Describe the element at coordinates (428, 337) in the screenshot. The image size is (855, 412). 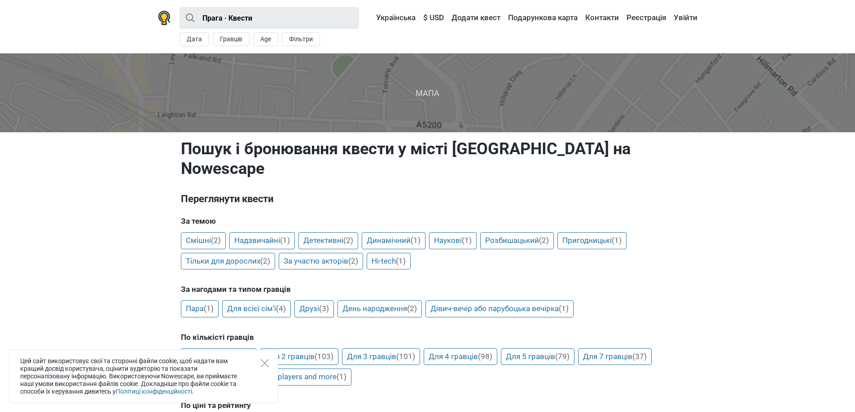
I see `h5: По кількісті гравців` at that location.